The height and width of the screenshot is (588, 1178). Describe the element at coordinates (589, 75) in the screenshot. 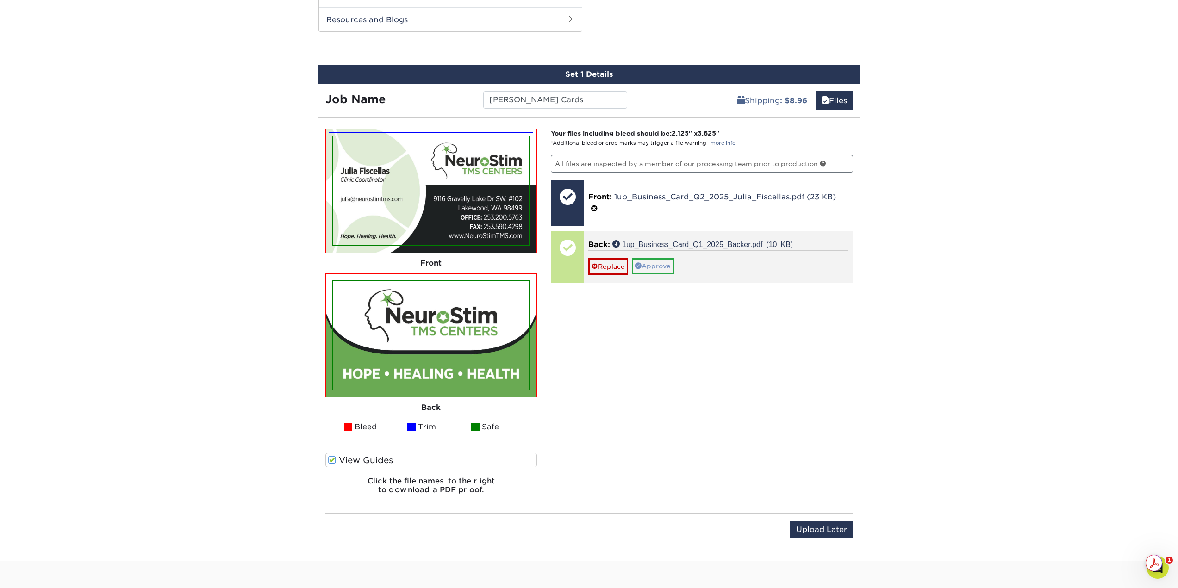

I see `div: Set 1 Details` at that location.